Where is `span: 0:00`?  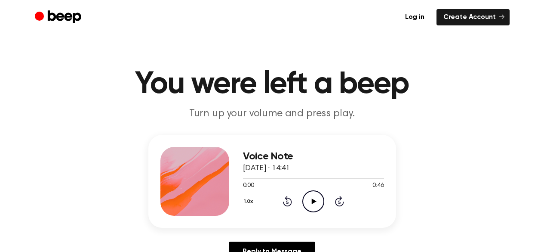 span: 0:00 is located at coordinates (249, 185).